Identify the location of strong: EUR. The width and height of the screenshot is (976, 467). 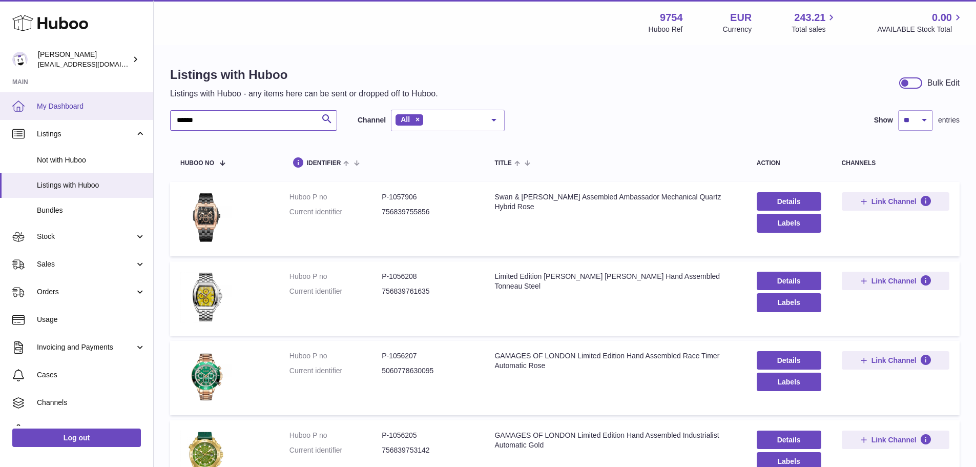
(741, 17).